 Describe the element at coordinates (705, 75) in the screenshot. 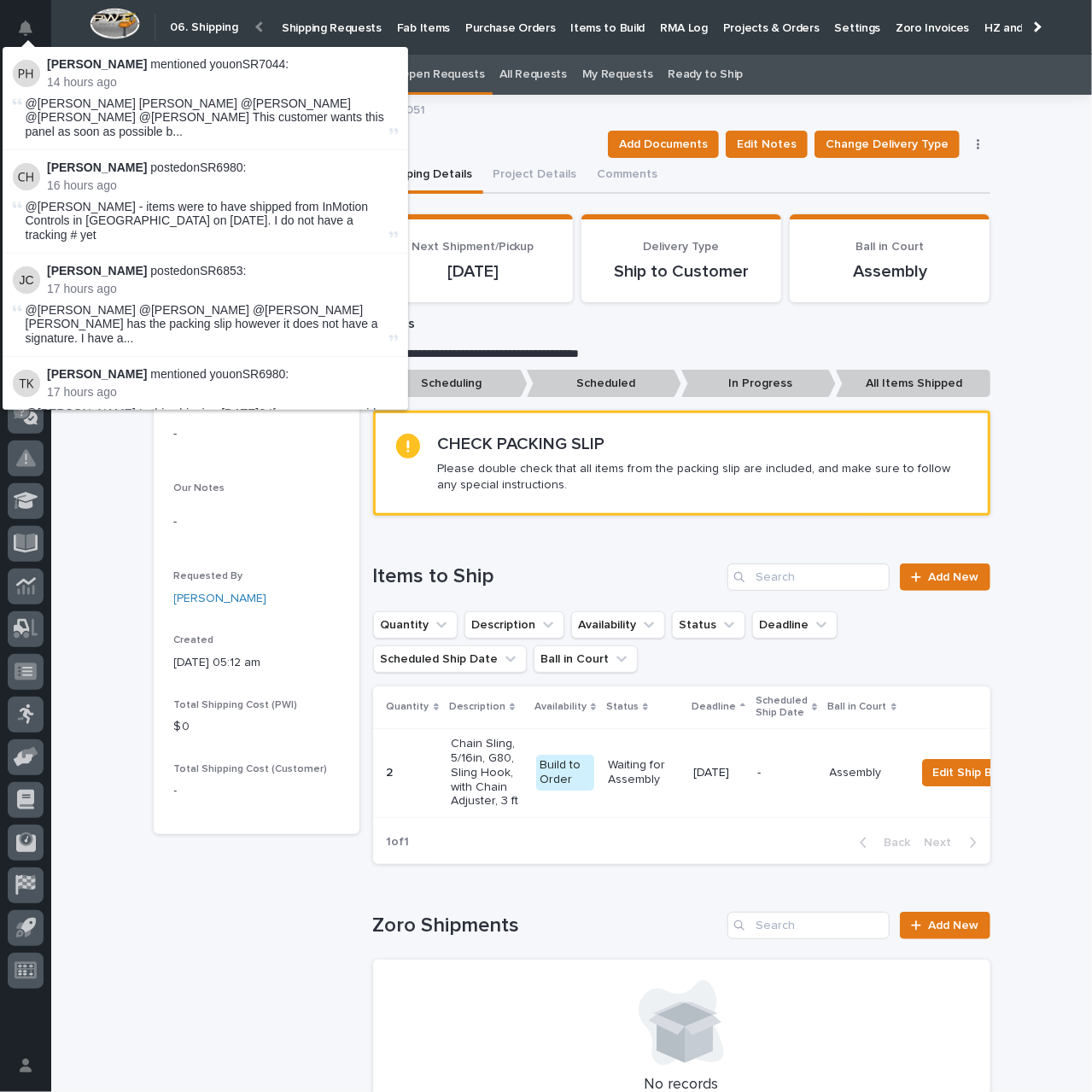

I see `a: Ready to Ship` at that location.